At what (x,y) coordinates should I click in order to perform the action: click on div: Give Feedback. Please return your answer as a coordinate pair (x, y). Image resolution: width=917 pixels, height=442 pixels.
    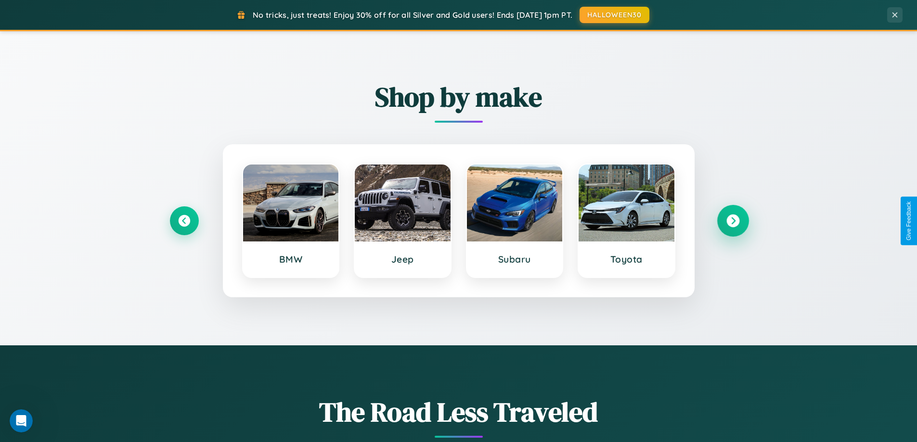
    Looking at the image, I should click on (909, 221).